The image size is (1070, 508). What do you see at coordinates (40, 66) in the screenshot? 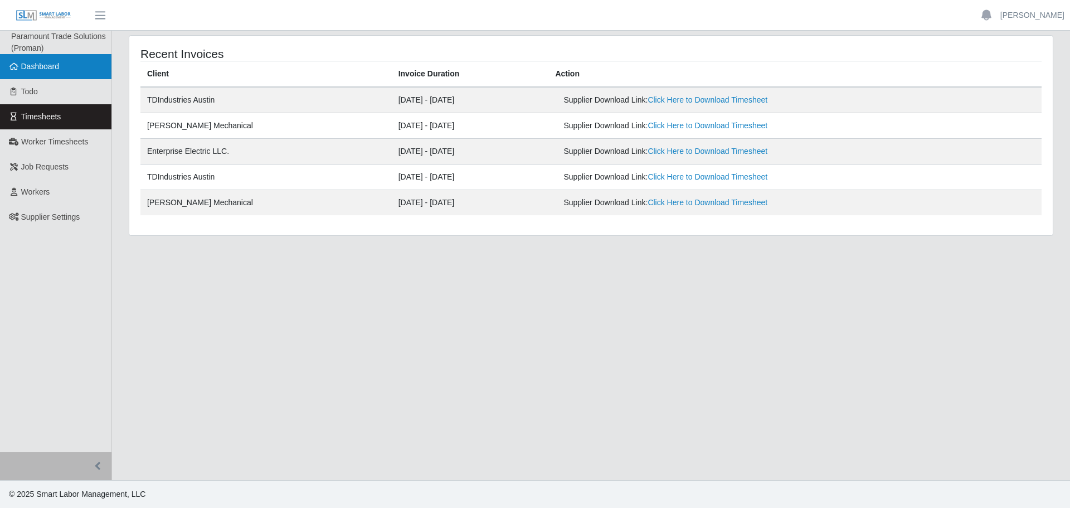
I see `span: Dashboard` at bounding box center [40, 66].